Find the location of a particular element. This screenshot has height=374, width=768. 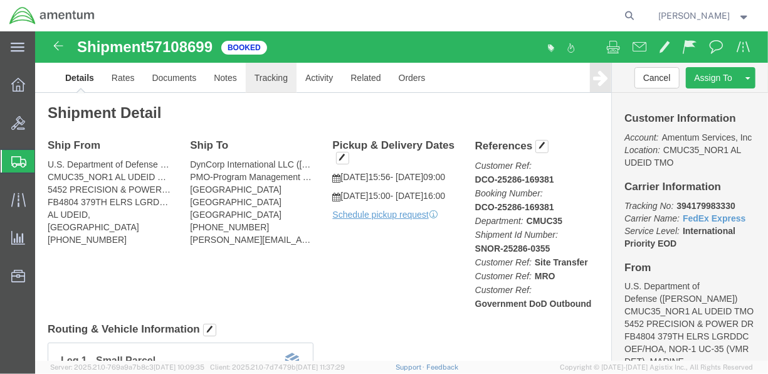

a: Feedback is located at coordinates (442, 367).